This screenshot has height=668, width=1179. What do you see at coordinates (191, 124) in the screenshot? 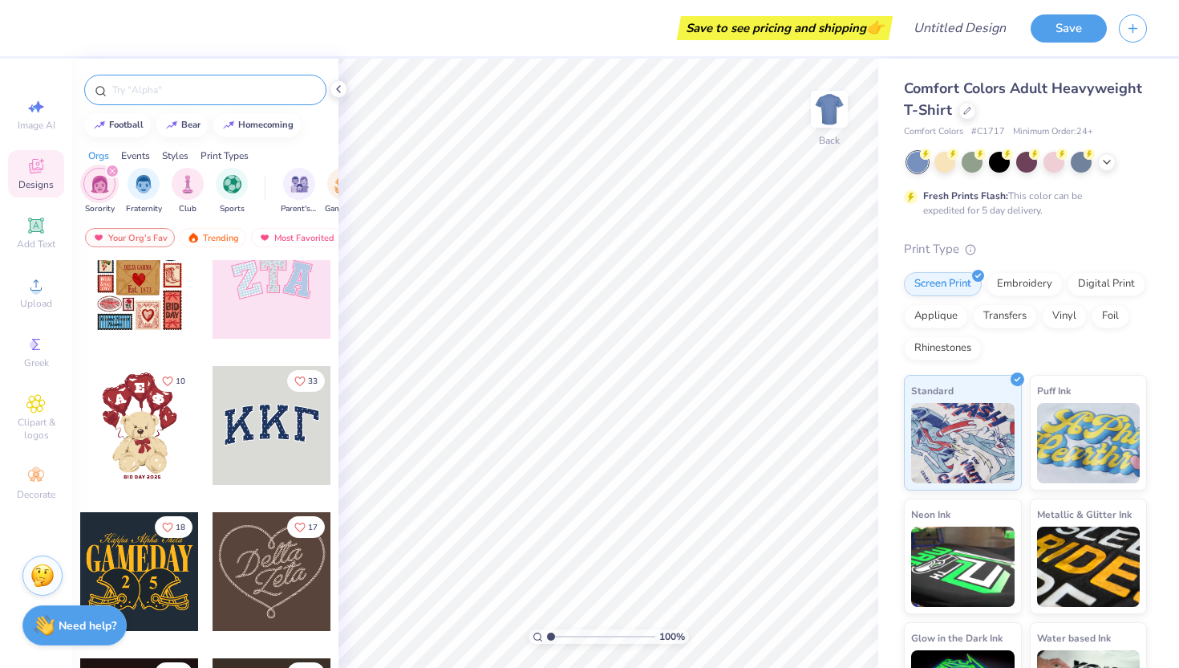
I see `div: bear` at bounding box center [191, 124].